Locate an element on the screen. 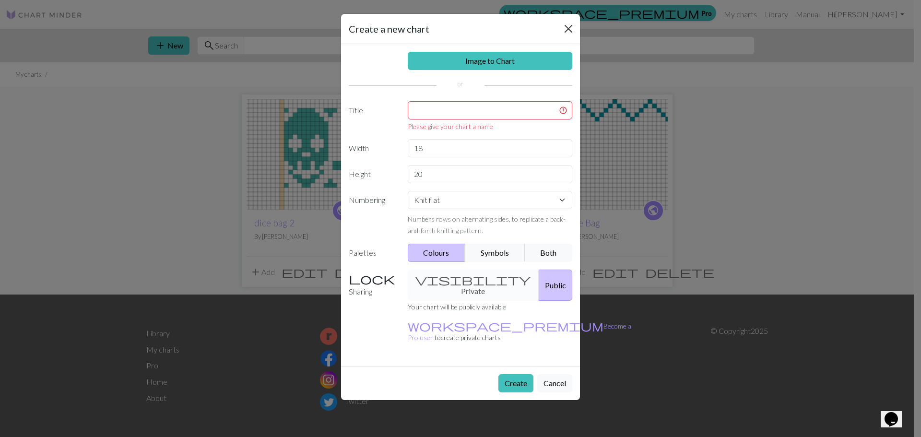 This screenshot has height=437, width=921. button: Public is located at coordinates (555, 285).